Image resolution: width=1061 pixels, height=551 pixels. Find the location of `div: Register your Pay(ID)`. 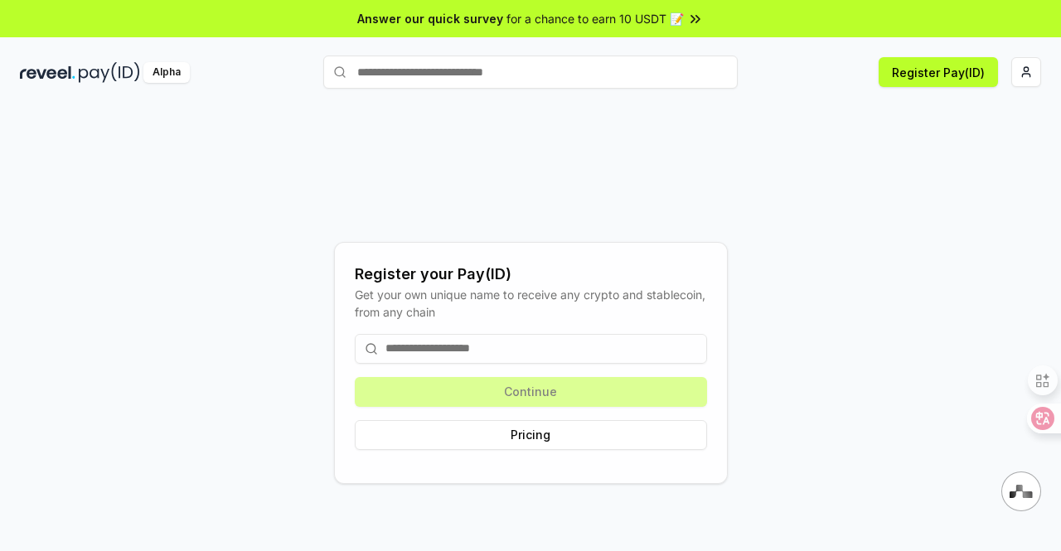

div: Register your Pay(ID) is located at coordinates (531, 274).